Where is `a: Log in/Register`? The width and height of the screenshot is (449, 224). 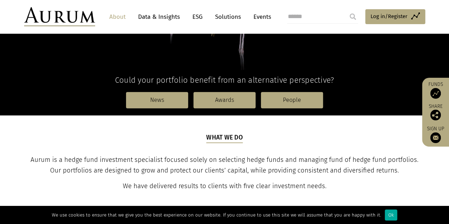 a: Log in/Register is located at coordinates (395, 17).